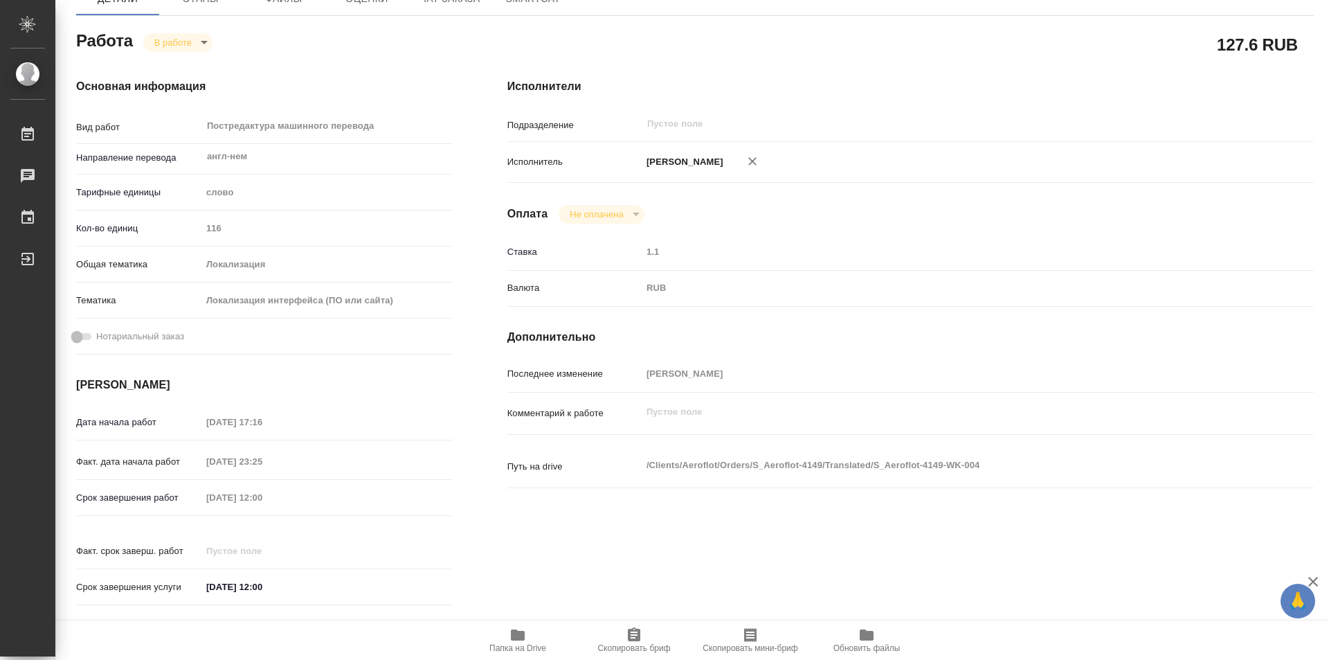 The width and height of the screenshot is (1329, 660). Describe the element at coordinates (173, 42) in the screenshot. I see `button: В работе` at that location.